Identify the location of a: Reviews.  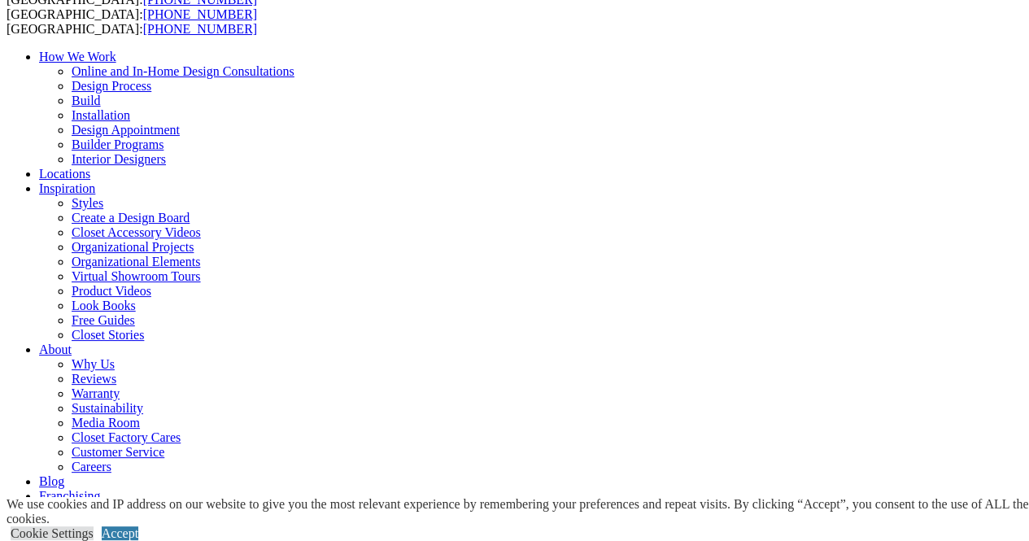
(94, 378).